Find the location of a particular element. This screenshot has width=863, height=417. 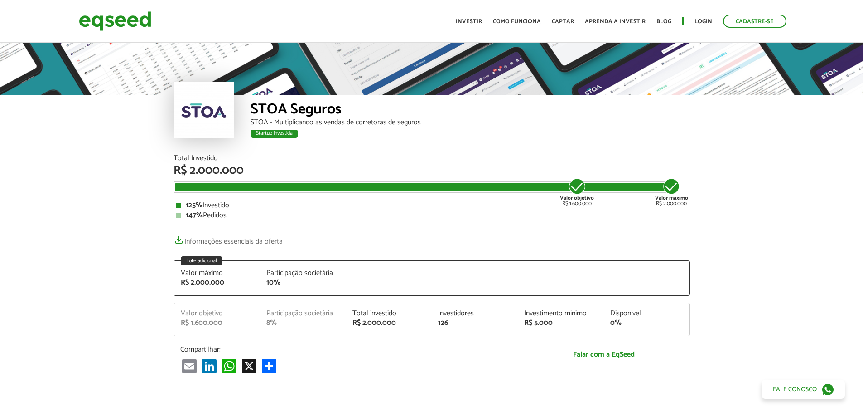

a: Compartilhar is located at coordinates (269, 365).